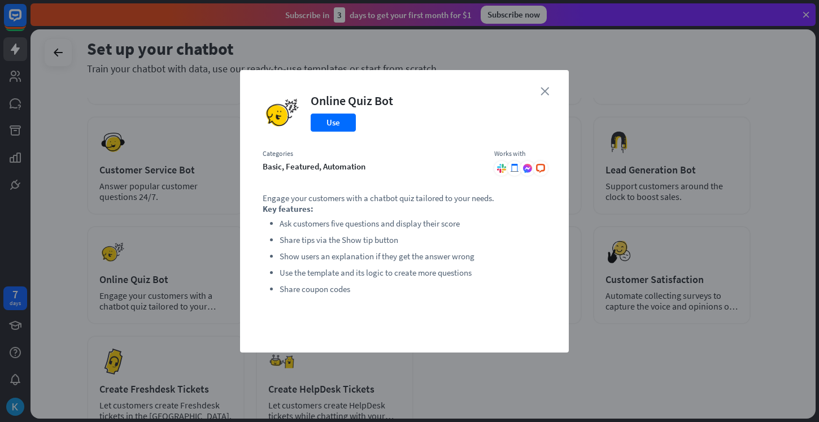 This screenshot has width=819, height=422. What do you see at coordinates (288, 209) in the screenshot?
I see `strong: Key features:` at bounding box center [288, 209].